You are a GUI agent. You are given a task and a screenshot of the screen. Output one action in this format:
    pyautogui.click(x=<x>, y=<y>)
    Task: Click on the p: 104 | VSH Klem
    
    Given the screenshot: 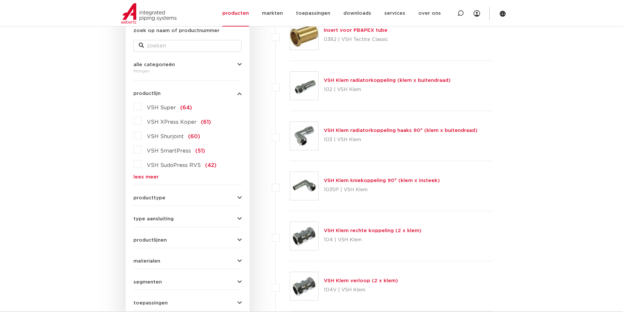 What is the action you would take?
    pyautogui.click(x=373, y=240)
    